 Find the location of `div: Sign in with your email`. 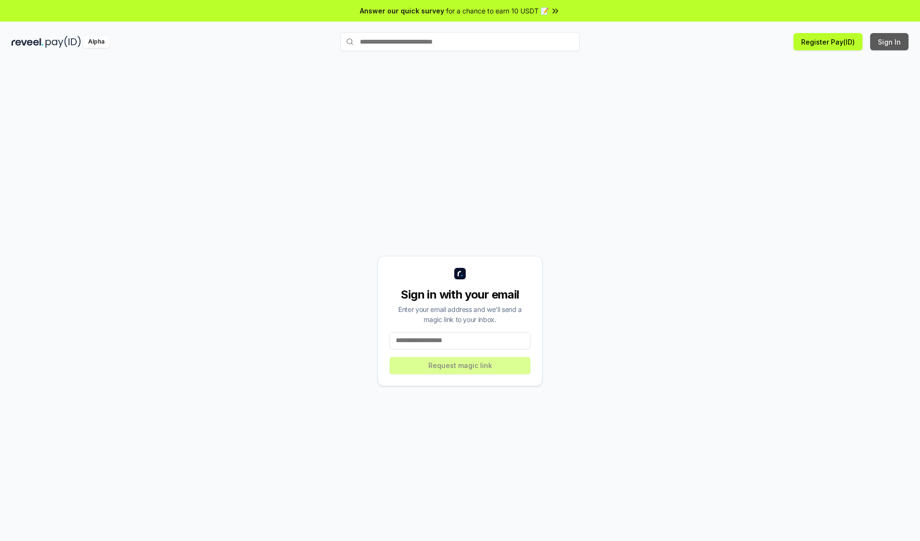

div: Sign in with your email is located at coordinates (460, 295).